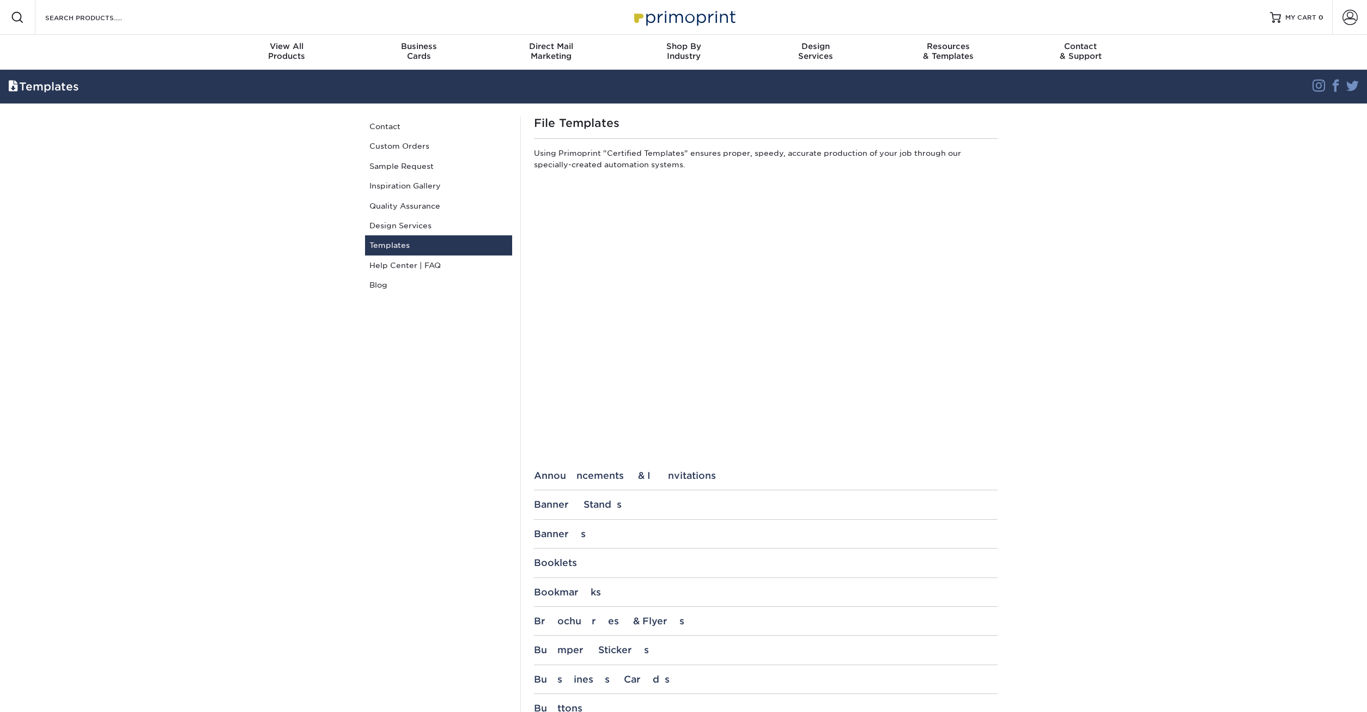 The width and height of the screenshot is (1367, 712). Describe the element at coordinates (816, 52) in the screenshot. I see `a: DesignServices` at that location.